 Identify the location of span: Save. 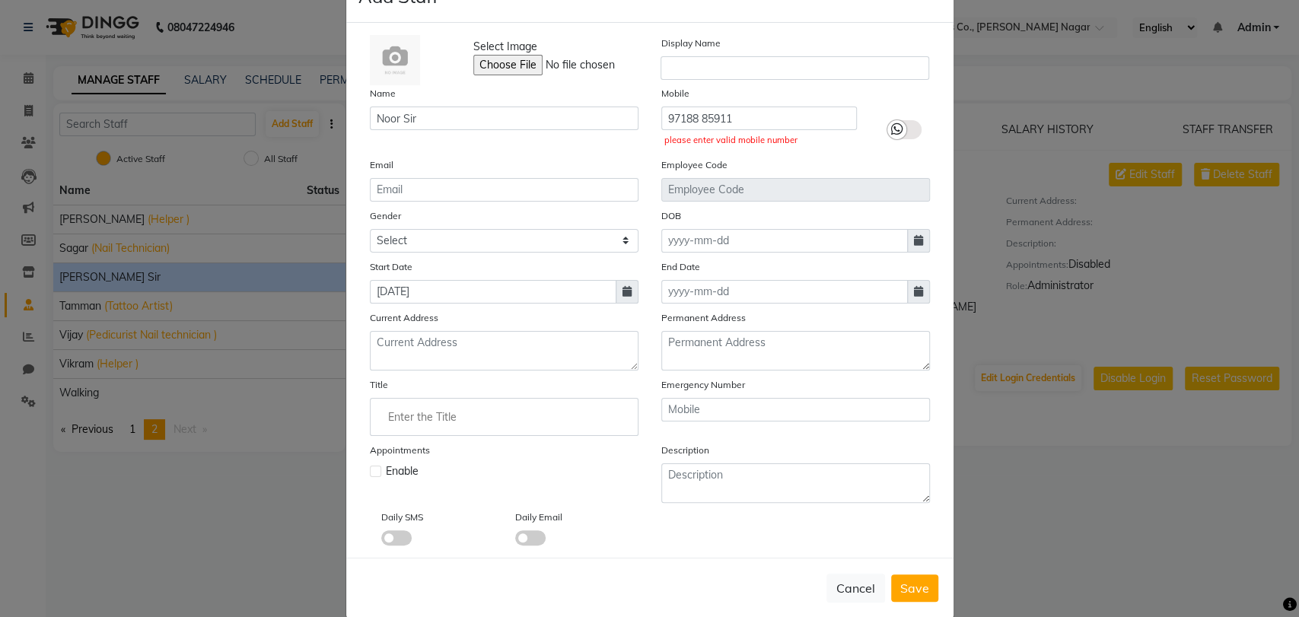
(915, 588).